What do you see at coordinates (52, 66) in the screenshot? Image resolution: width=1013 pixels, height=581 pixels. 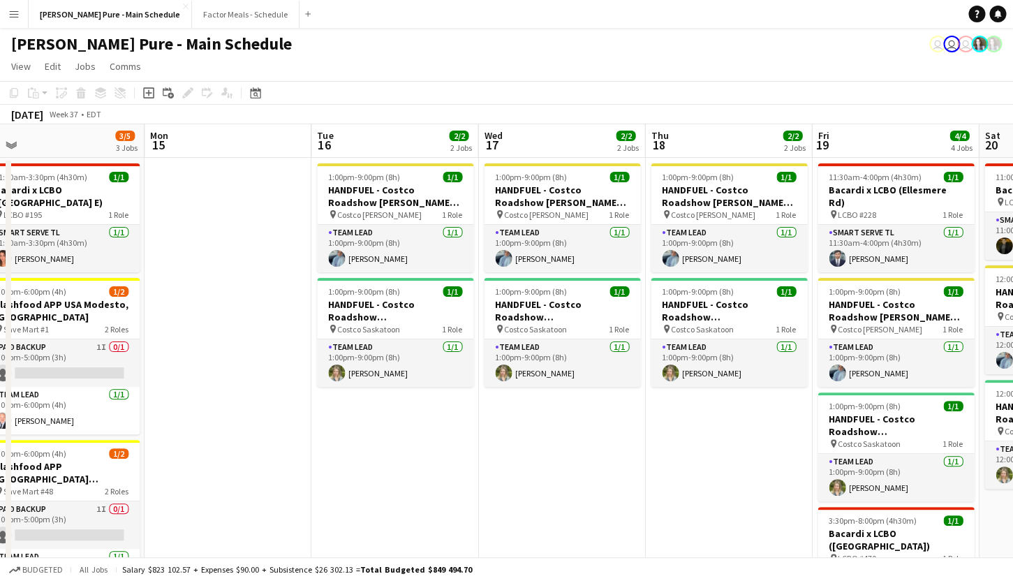 I see `a: Edit` at bounding box center [52, 66].